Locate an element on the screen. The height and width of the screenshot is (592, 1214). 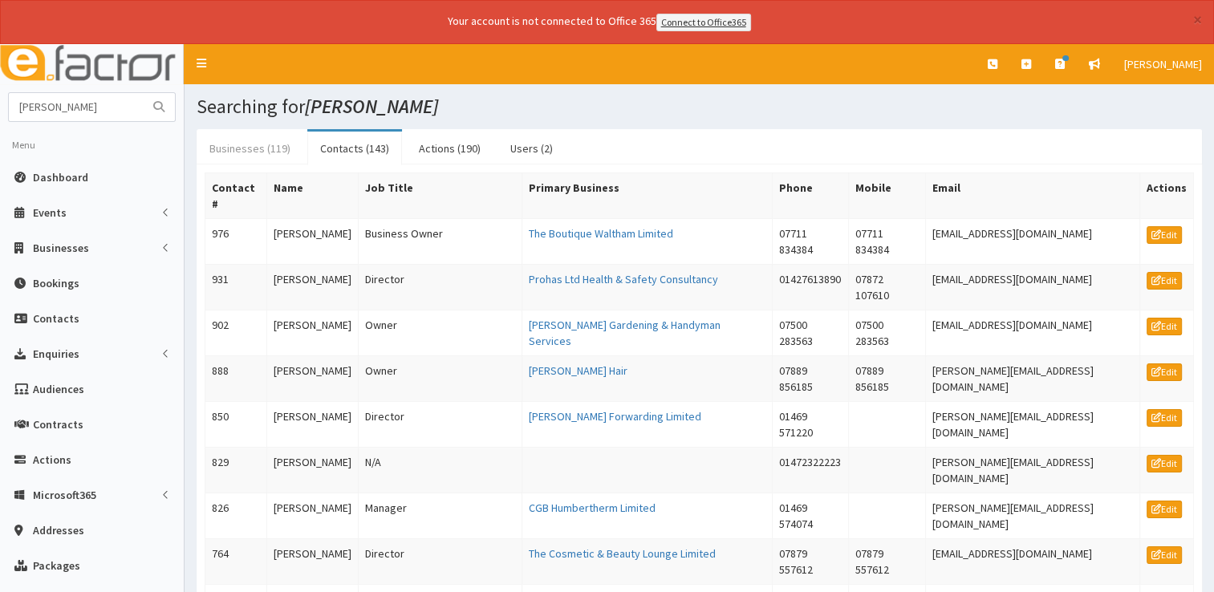
a: Actions (190) is located at coordinates (449, 148).